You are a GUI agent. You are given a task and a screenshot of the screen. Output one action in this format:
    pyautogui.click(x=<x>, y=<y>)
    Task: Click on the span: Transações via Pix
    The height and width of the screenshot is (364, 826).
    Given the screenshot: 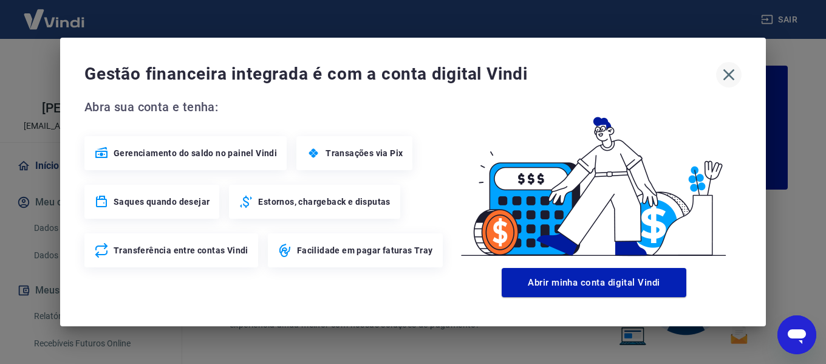 What is the action you would take?
    pyautogui.click(x=364, y=153)
    